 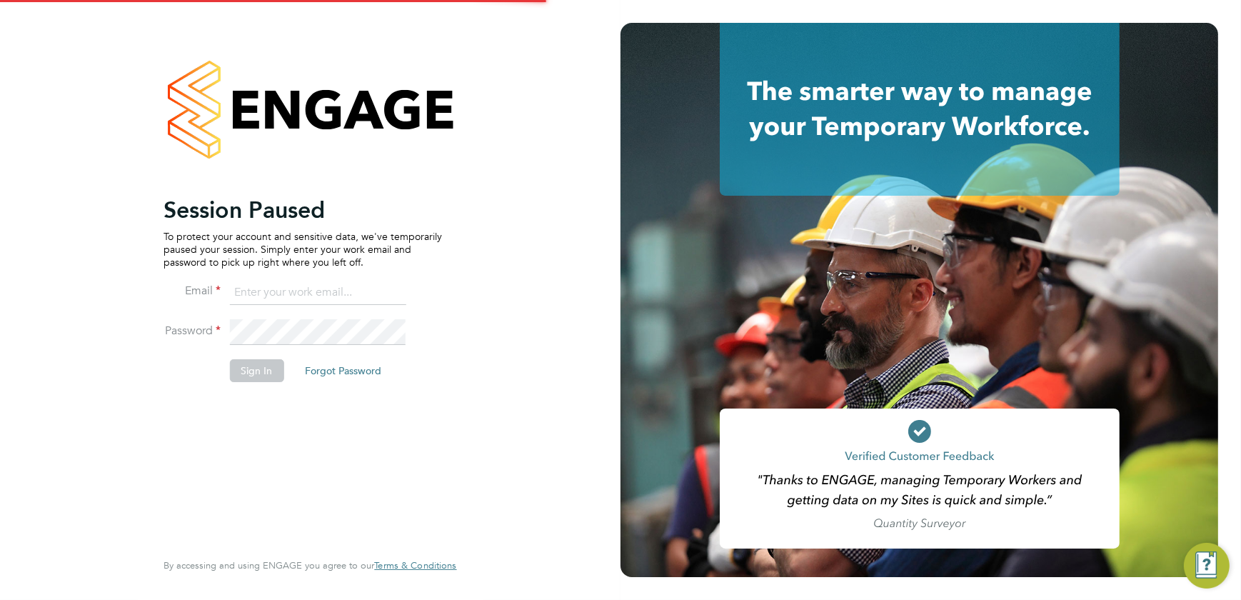 What do you see at coordinates (415, 565) in the screenshot?
I see `span: Terms & Conditions` at bounding box center [415, 565].